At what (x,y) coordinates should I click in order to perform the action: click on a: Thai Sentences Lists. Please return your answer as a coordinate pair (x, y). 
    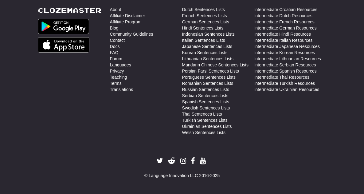
    Looking at the image, I should click on (202, 114).